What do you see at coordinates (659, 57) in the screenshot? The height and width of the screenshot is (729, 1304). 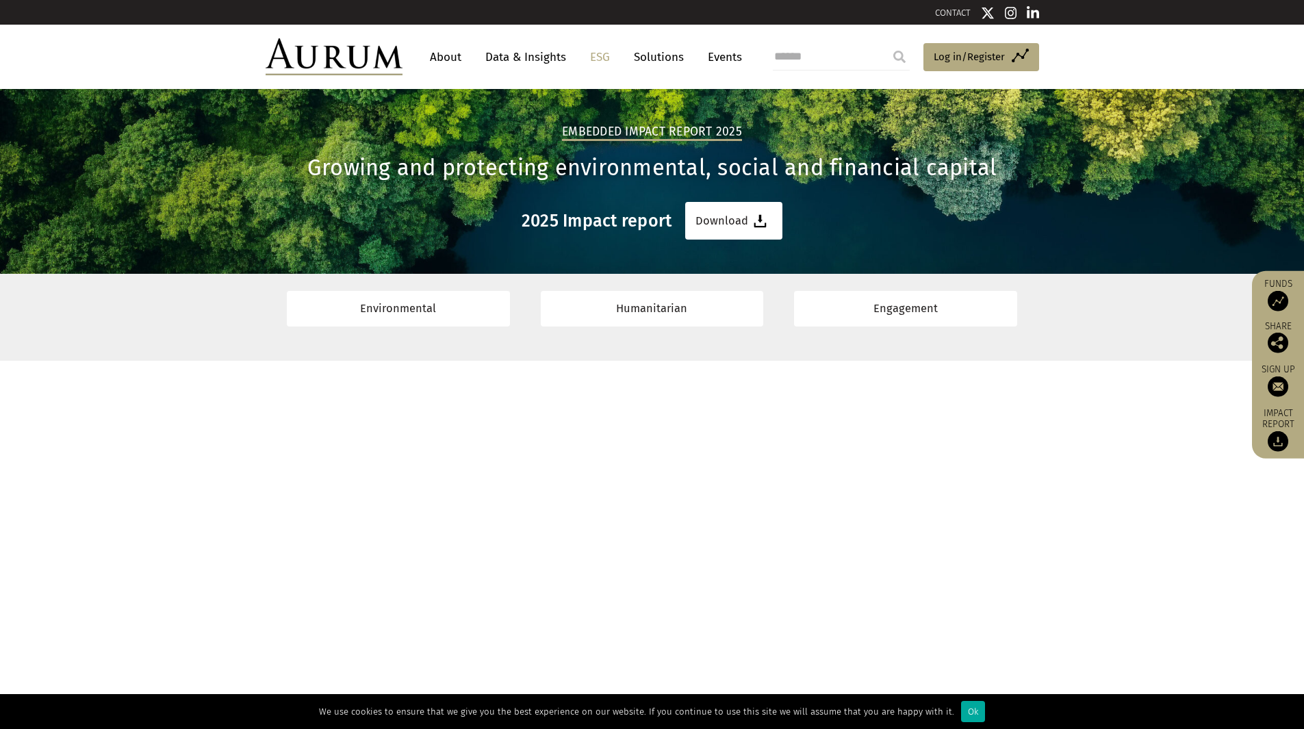 I see `a: Solutions` at bounding box center [659, 57].